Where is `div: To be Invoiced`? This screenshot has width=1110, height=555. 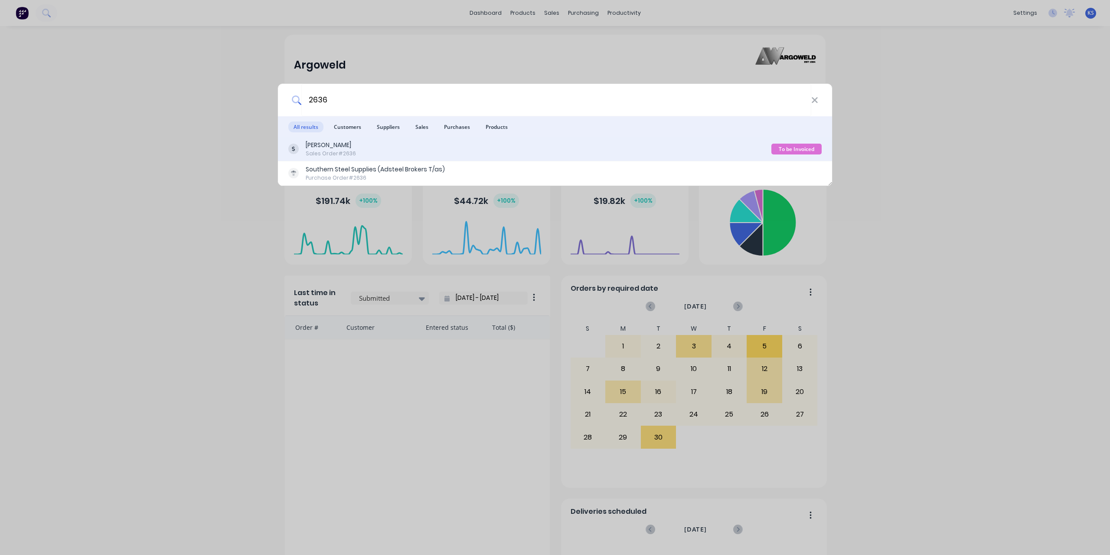 div: To be Invoiced is located at coordinates (796, 149).